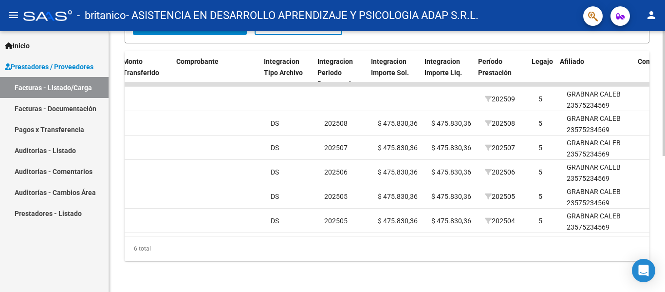  I want to click on mat-icon: menu, so click(14, 15).